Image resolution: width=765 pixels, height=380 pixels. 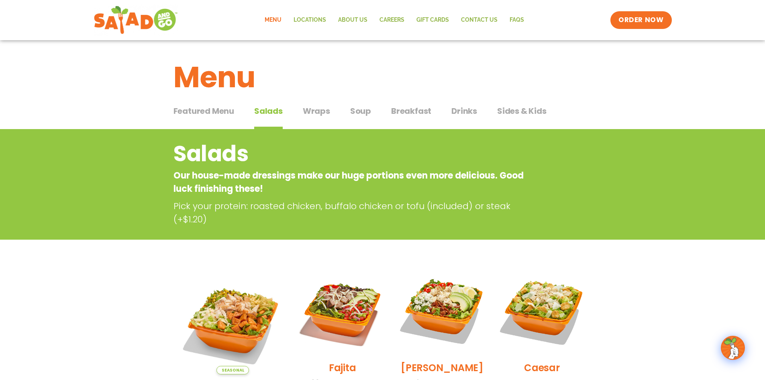 I want to click on a: GIFT CARDS, so click(x=433, y=20).